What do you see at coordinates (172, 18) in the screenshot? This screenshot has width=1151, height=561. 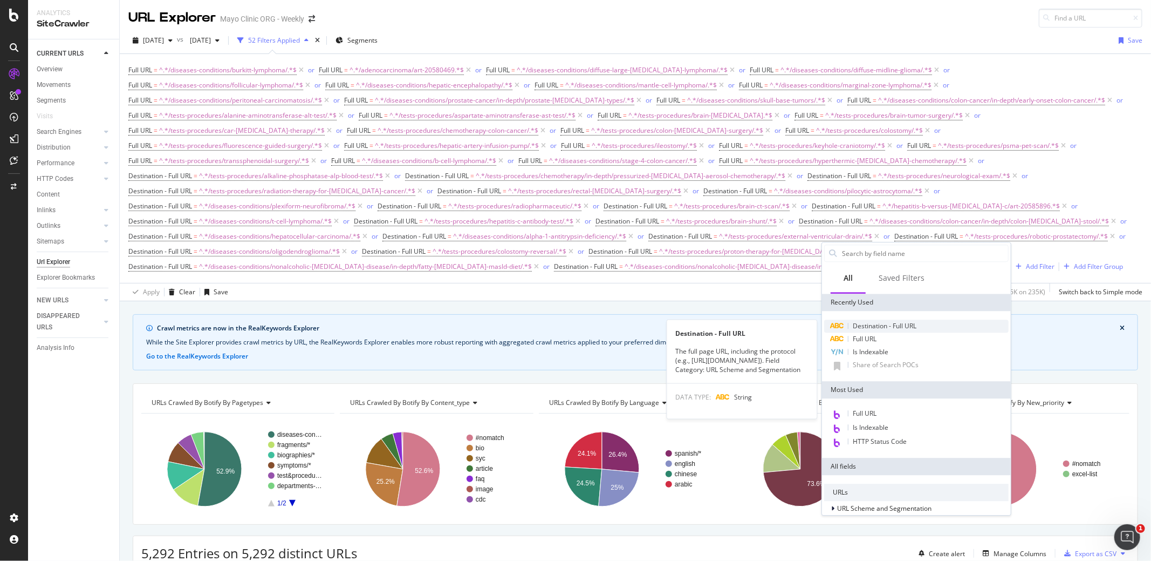 I see `div: URL Explorer` at bounding box center [172, 18].